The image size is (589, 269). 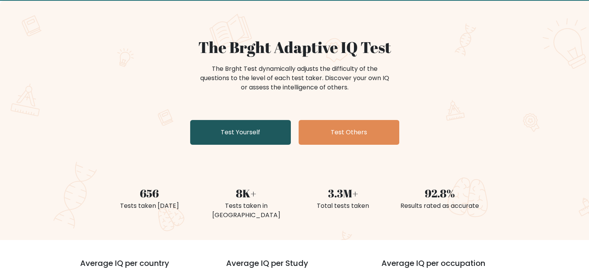 What do you see at coordinates (440, 206) in the screenshot?
I see `div: Results rated as accurate` at bounding box center [440, 206].